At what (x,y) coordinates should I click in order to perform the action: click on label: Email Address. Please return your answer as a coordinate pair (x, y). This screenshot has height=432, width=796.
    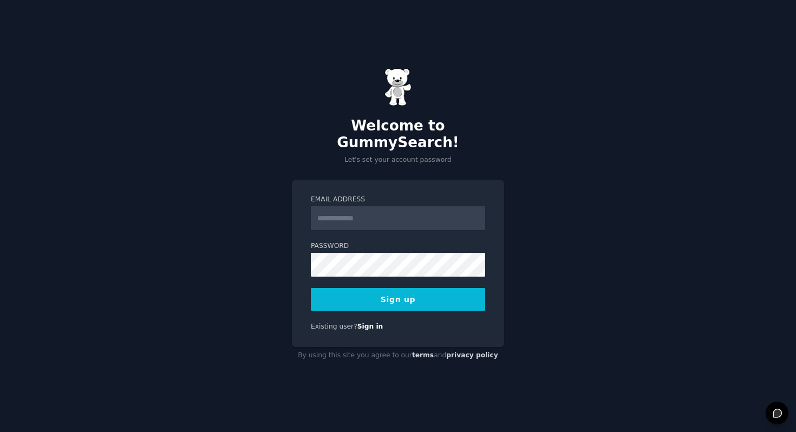
    Looking at the image, I should click on (398, 200).